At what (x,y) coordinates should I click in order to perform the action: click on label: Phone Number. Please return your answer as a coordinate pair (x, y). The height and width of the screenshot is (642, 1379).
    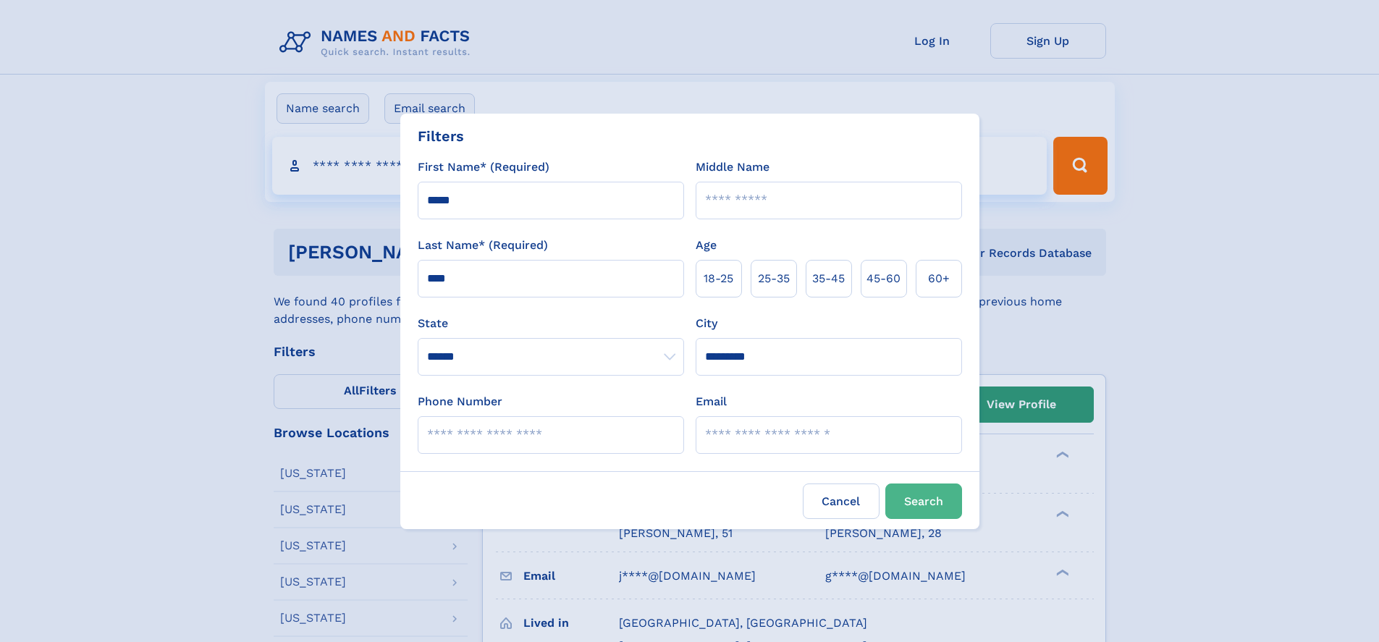
    Looking at the image, I should click on (460, 402).